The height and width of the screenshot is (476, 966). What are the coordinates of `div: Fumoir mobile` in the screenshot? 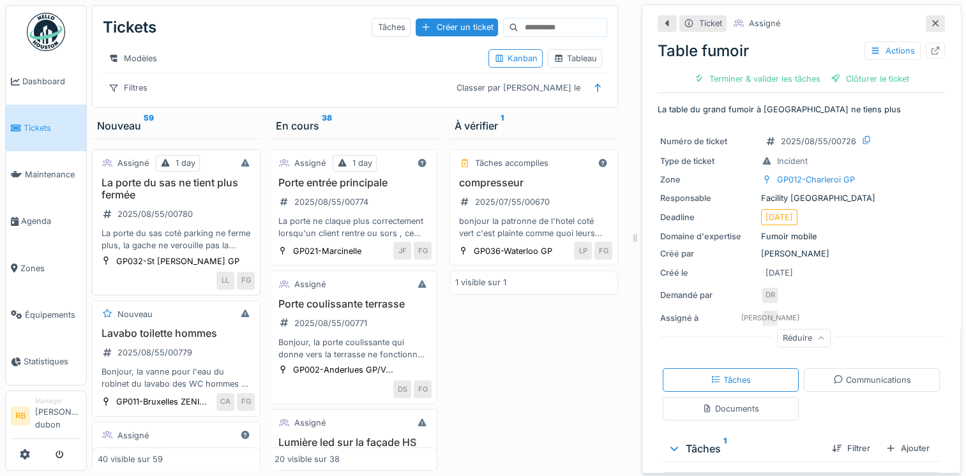 It's located at (802, 236).